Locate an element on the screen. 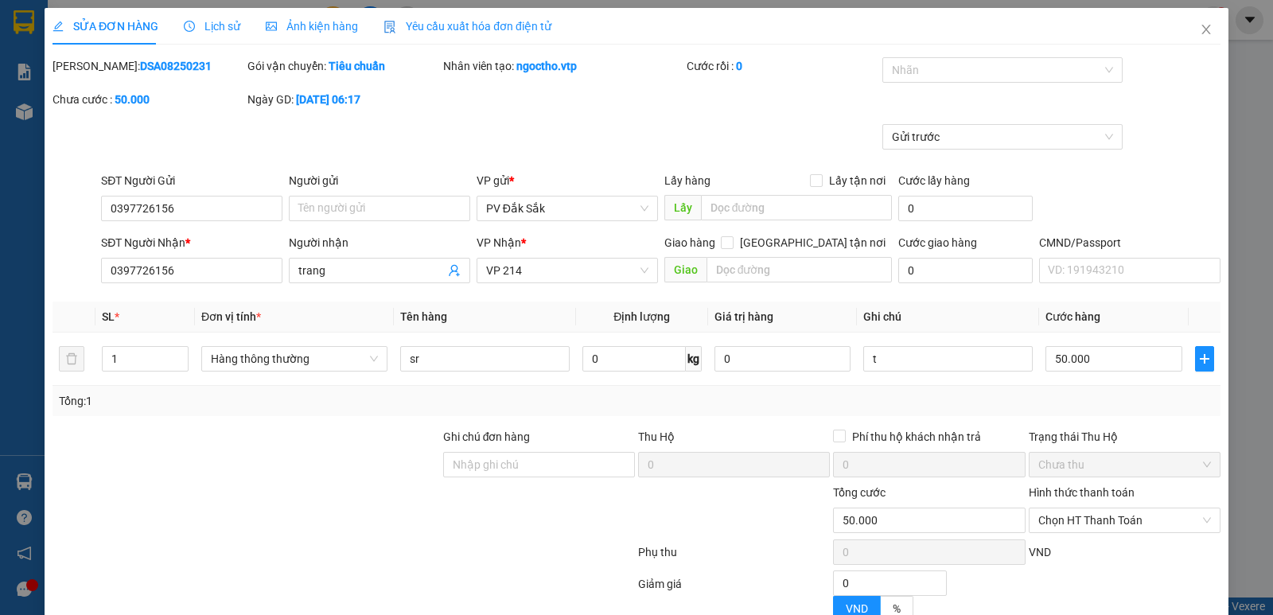  span: picture is located at coordinates (271, 26).